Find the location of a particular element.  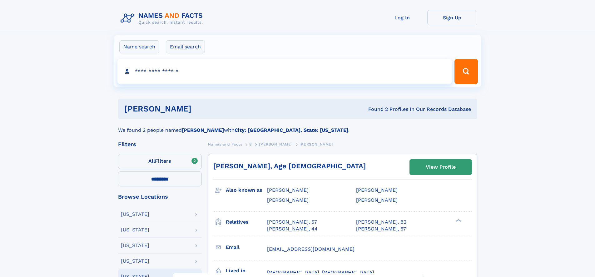

img: Logo Names and Facts is located at coordinates (163, 18).